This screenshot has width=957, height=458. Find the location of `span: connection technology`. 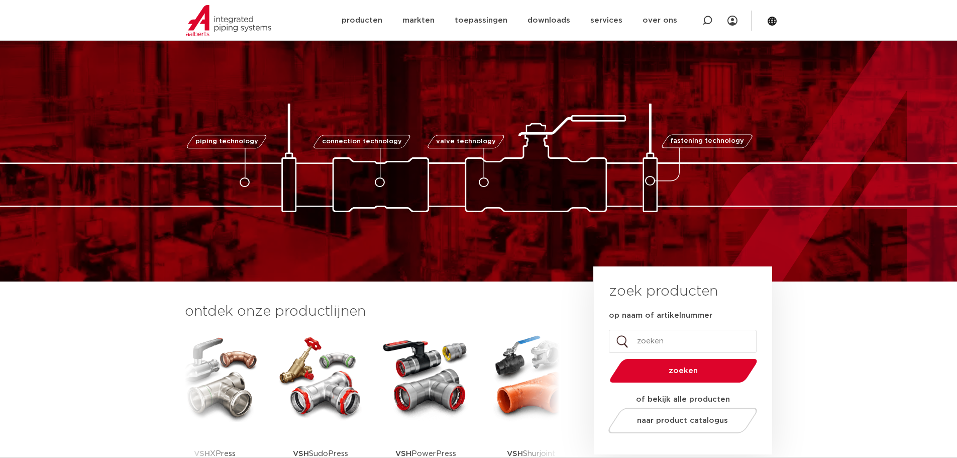

span: connection technology is located at coordinates (361, 141).